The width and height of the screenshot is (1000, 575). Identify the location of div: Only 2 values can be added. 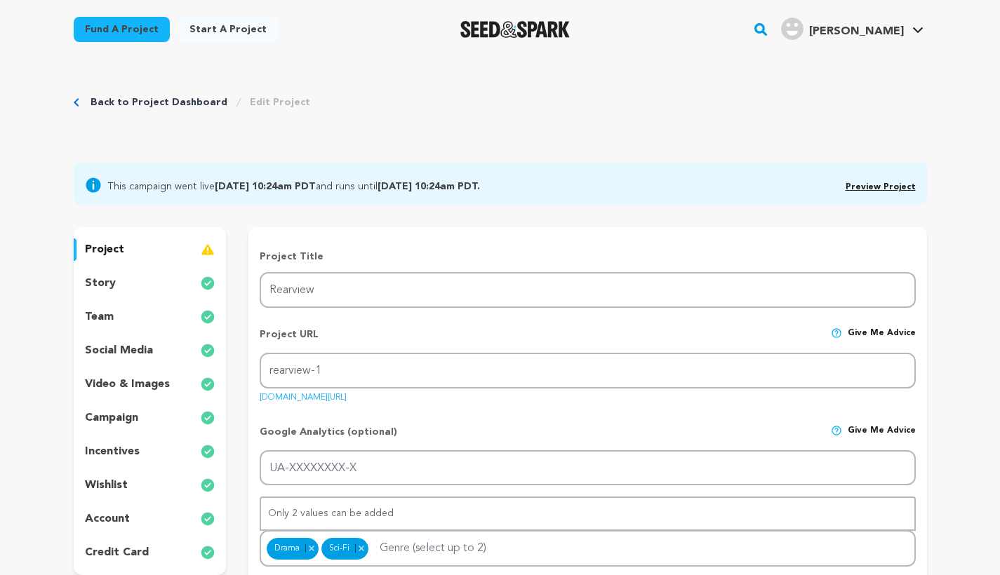
(587, 513).